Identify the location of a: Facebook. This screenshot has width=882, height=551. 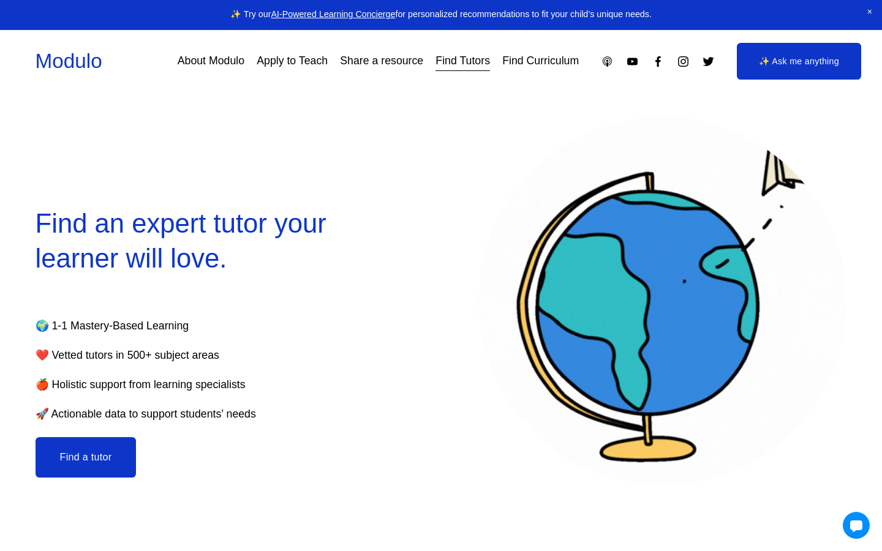
(658, 61).